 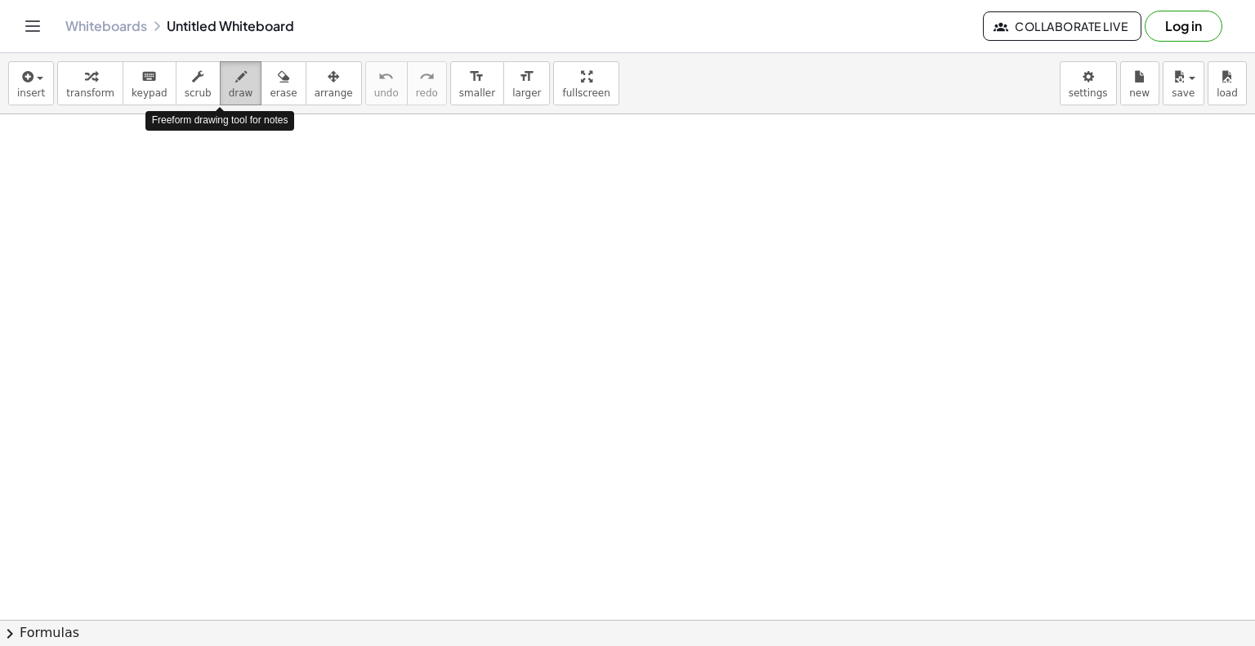 I want to click on button: scrub, so click(x=198, y=83).